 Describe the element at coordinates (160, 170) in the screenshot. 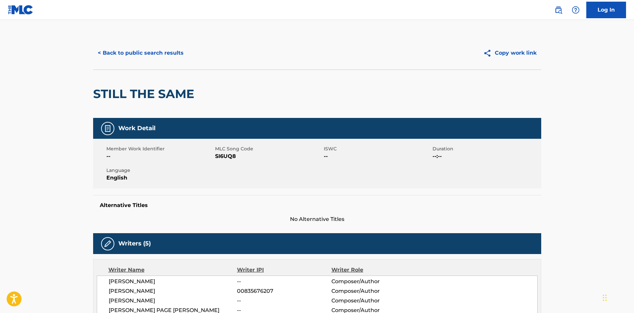

I see `span: Language` at that location.